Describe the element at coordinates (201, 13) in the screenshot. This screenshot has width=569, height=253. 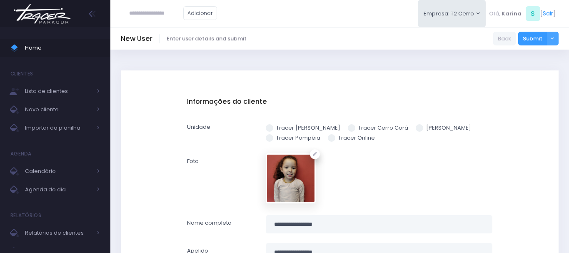
I see `a: Adicionar` at that location.